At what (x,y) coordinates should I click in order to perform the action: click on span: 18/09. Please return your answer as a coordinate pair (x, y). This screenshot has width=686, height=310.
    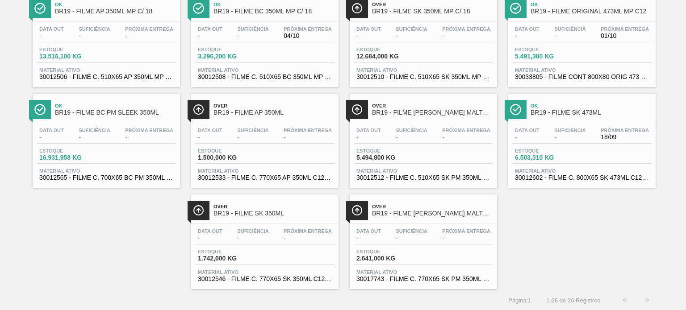
    Looking at the image, I should click on (625, 137).